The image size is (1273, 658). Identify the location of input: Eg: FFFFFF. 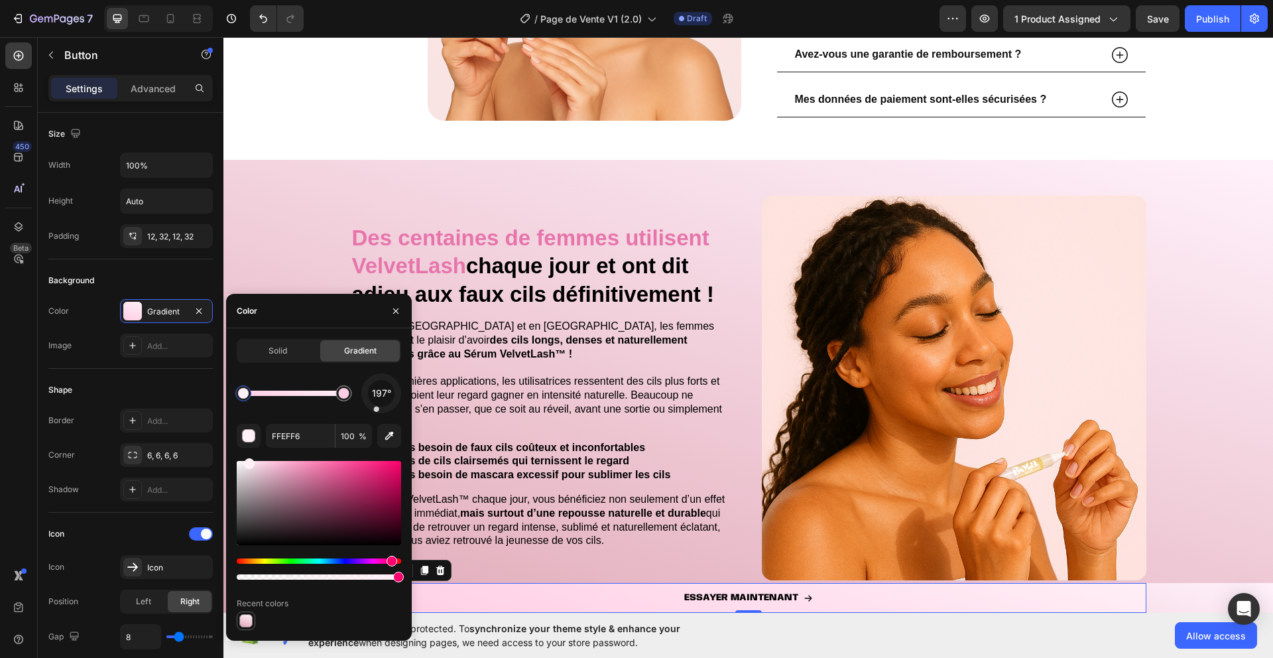
(300, 436).